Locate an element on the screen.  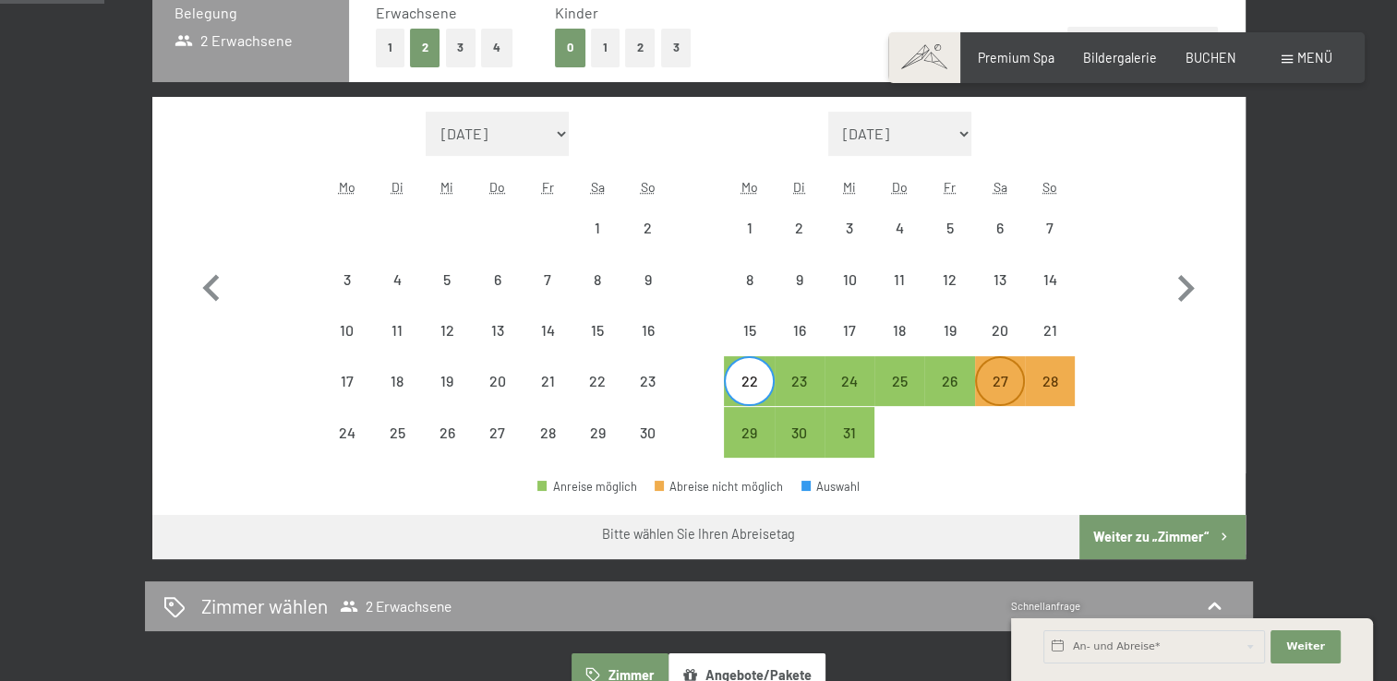
span: Bildergalerie is located at coordinates (1120, 57).